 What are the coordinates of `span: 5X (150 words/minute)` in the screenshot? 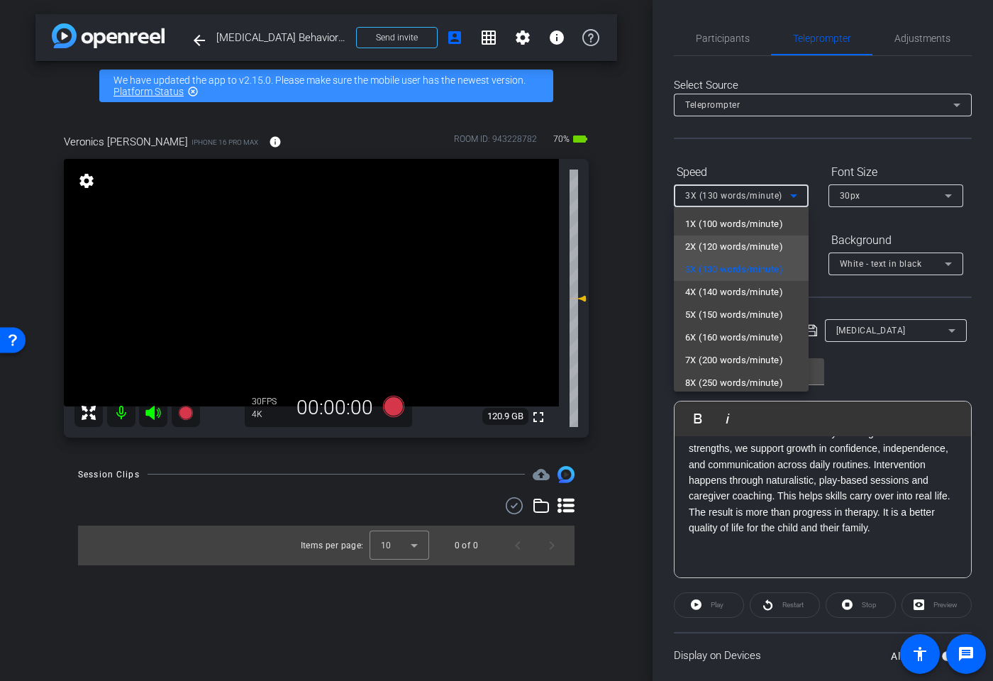 It's located at (734, 315).